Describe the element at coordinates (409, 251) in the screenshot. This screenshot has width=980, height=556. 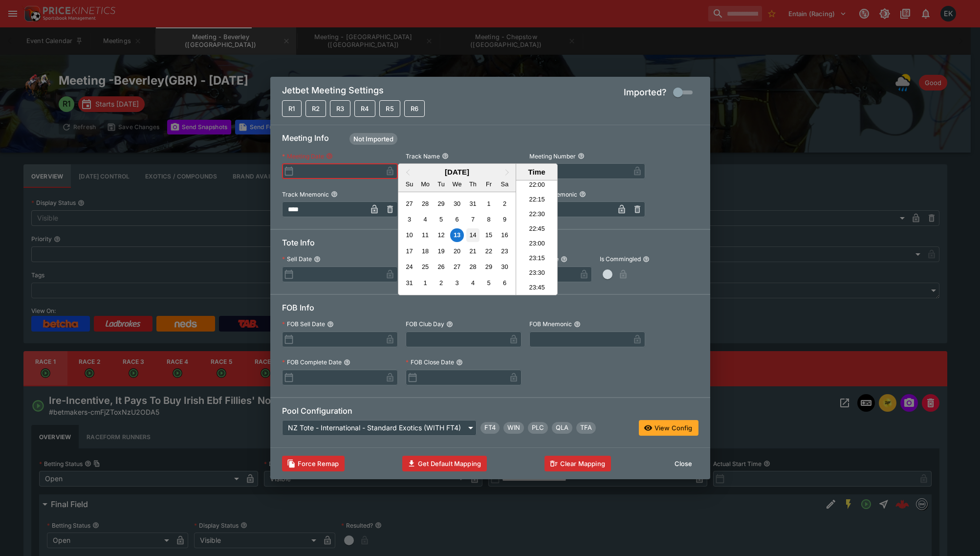
I see `div: Choose Sunday, August 17th, 2025` at that location.